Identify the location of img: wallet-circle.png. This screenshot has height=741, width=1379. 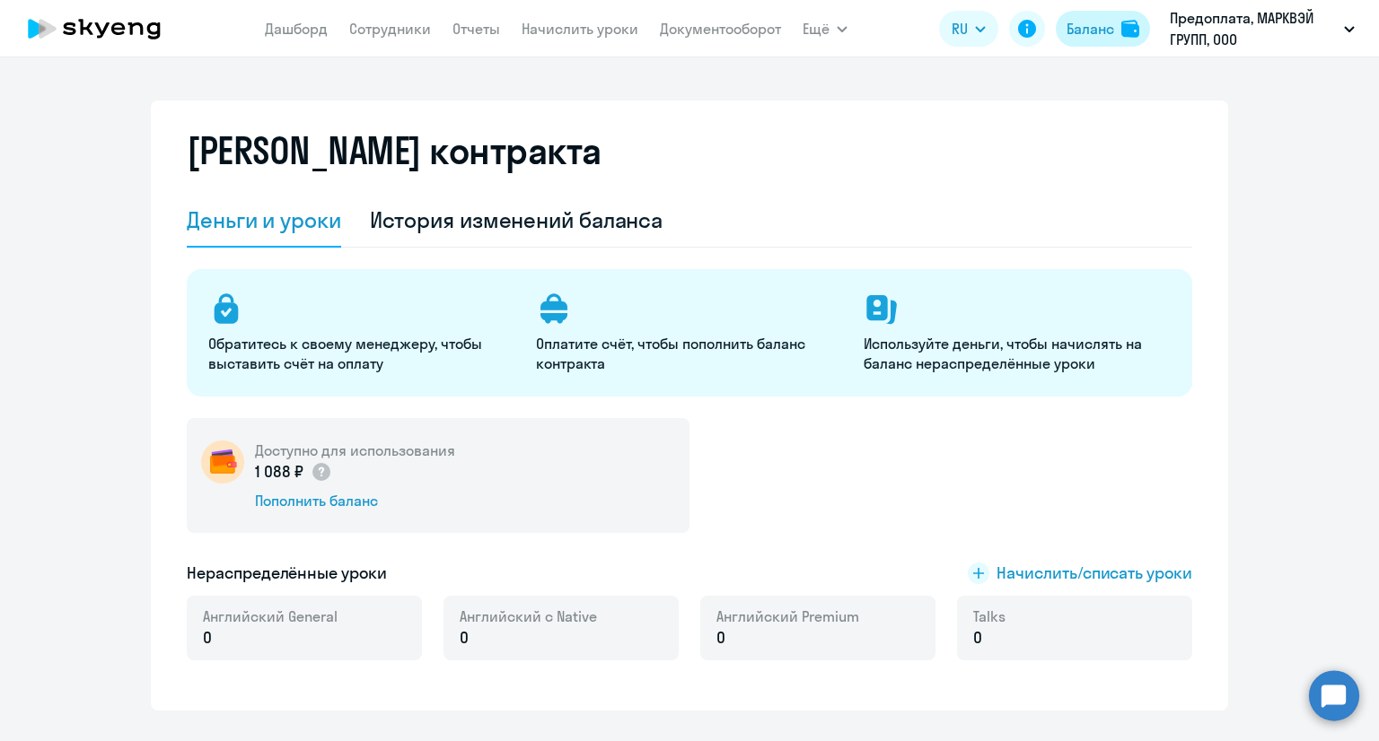
(223, 462).